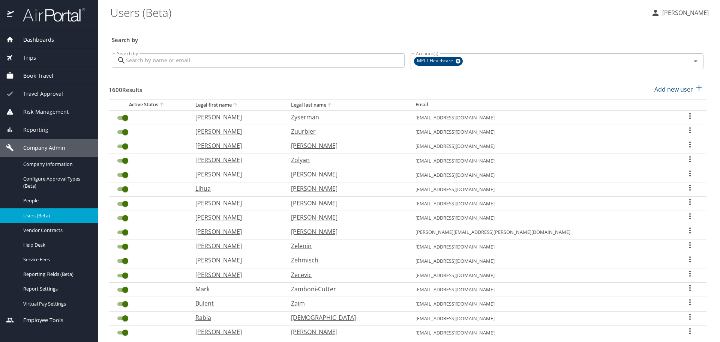 This screenshot has height=342, width=720. Describe the element at coordinates (236, 317) in the screenshot. I see `p: Rabia` at that location.